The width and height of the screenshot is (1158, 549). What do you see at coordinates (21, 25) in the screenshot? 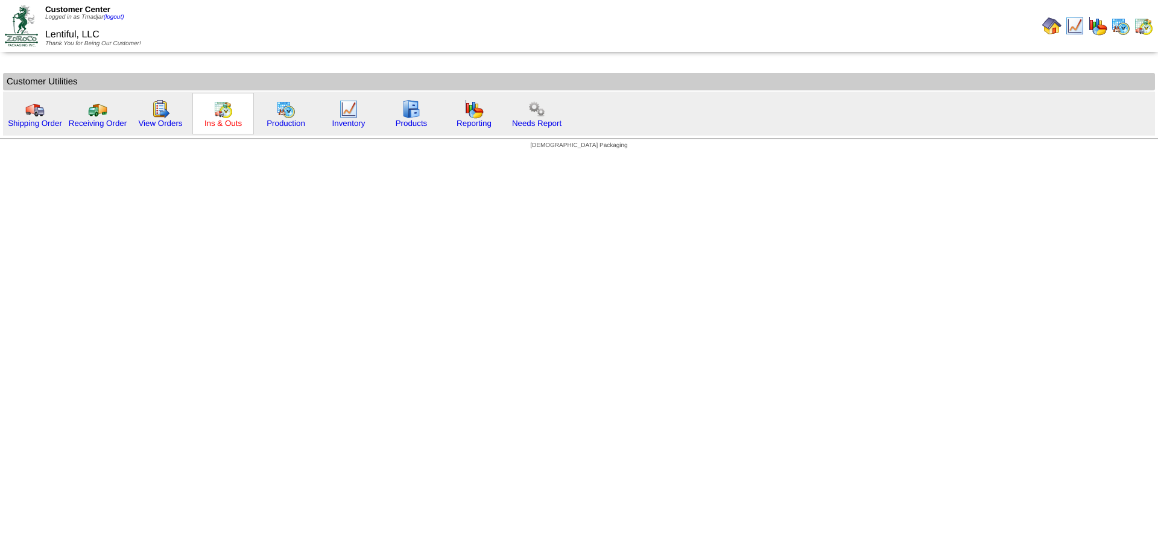
I see `img: ZoRoCo_Logo(Green%26Foil)%20jpg.webp` at bounding box center [21, 25].